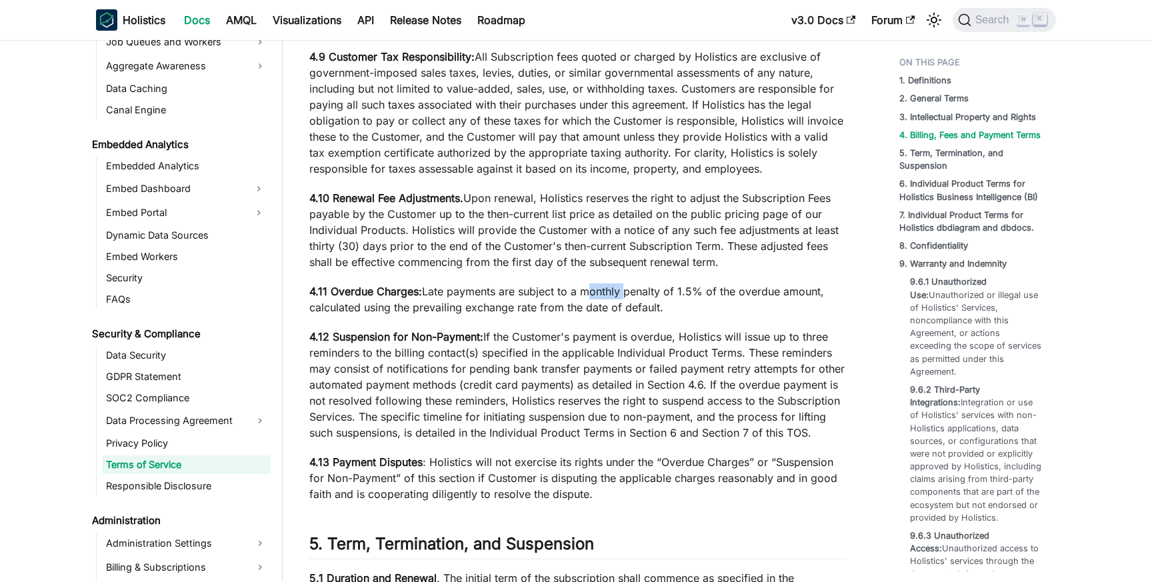 The height and width of the screenshot is (582, 1152). I want to click on a: v3.0 Docs, so click(823, 20).